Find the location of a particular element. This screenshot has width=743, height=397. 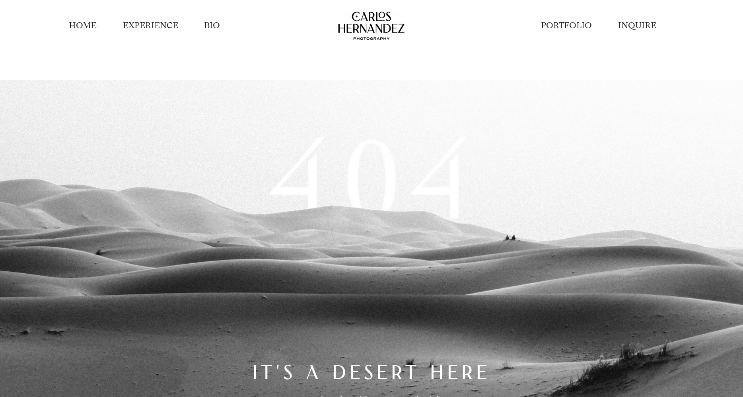

a: HOME is located at coordinates (83, 26).